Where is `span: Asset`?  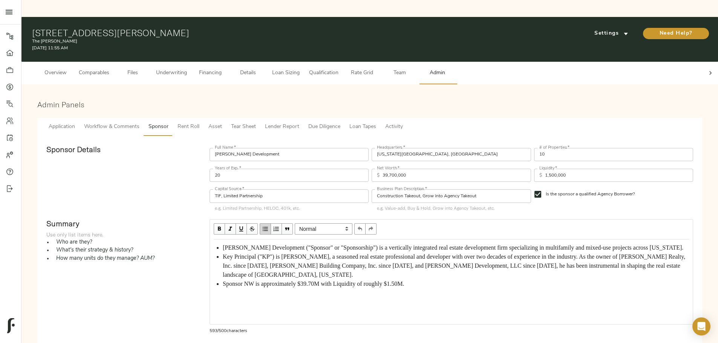 span: Asset is located at coordinates (215, 127).